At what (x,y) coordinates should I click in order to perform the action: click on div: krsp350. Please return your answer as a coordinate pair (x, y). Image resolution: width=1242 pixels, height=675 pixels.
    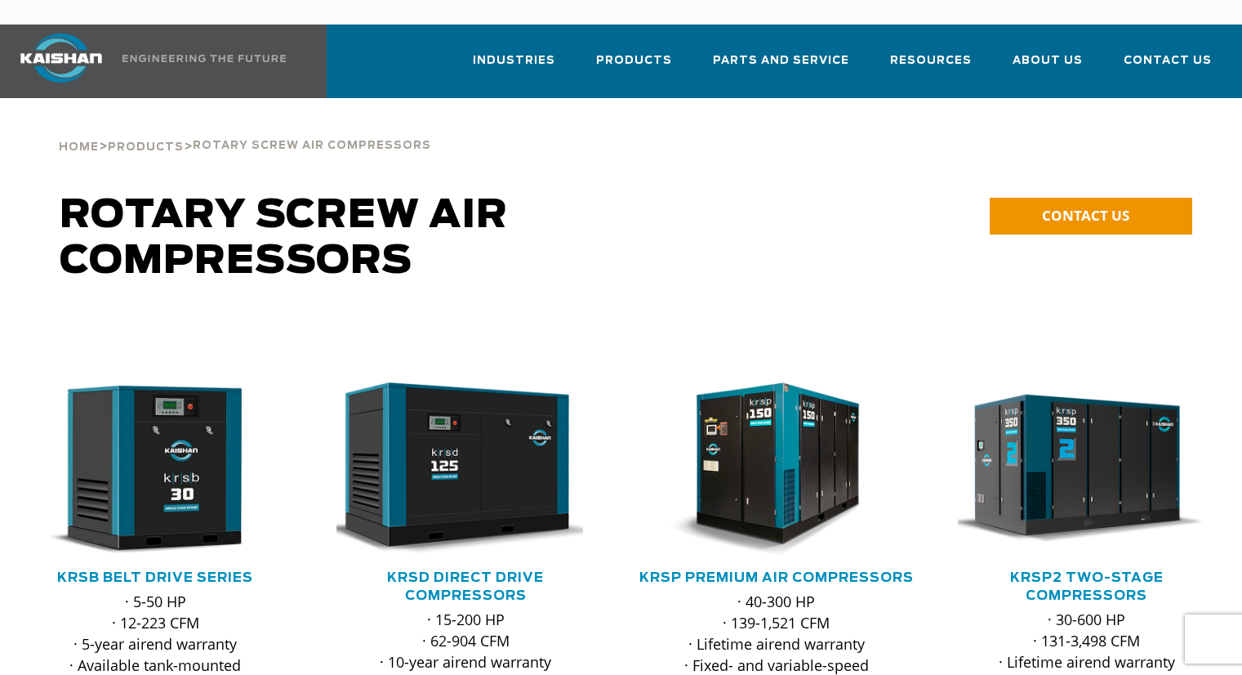
    Looking at the image, I should click on (1087, 469).